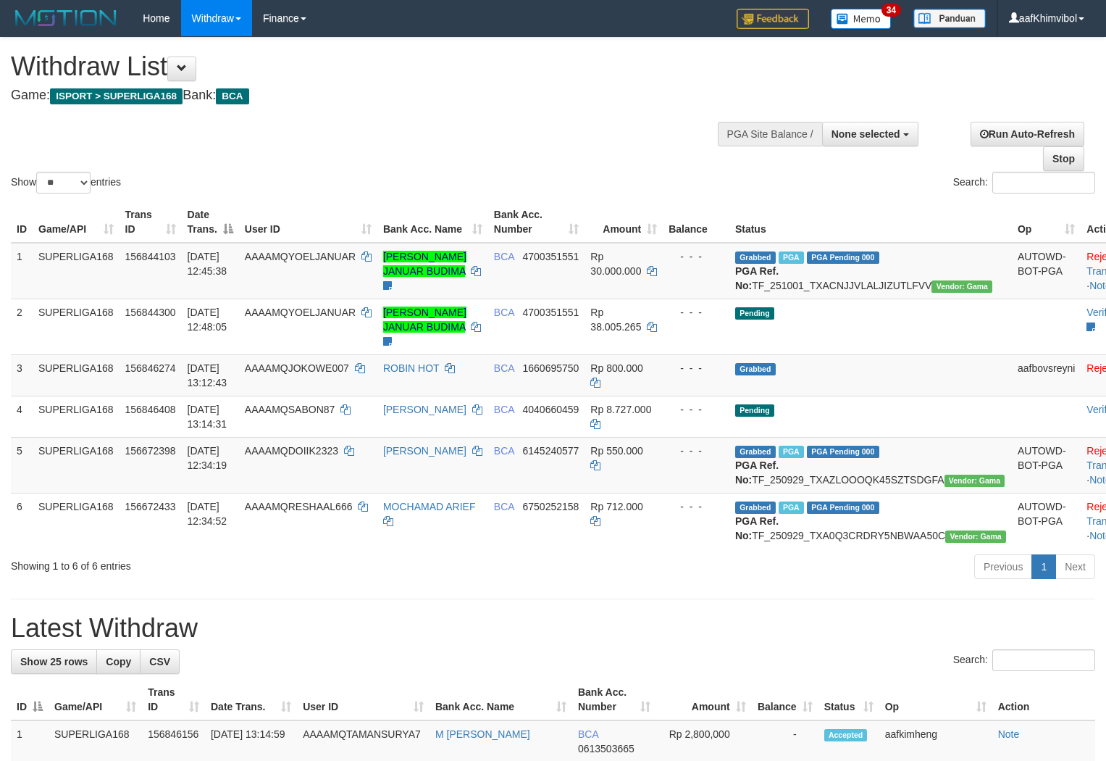  I want to click on th: Status, so click(871, 222).